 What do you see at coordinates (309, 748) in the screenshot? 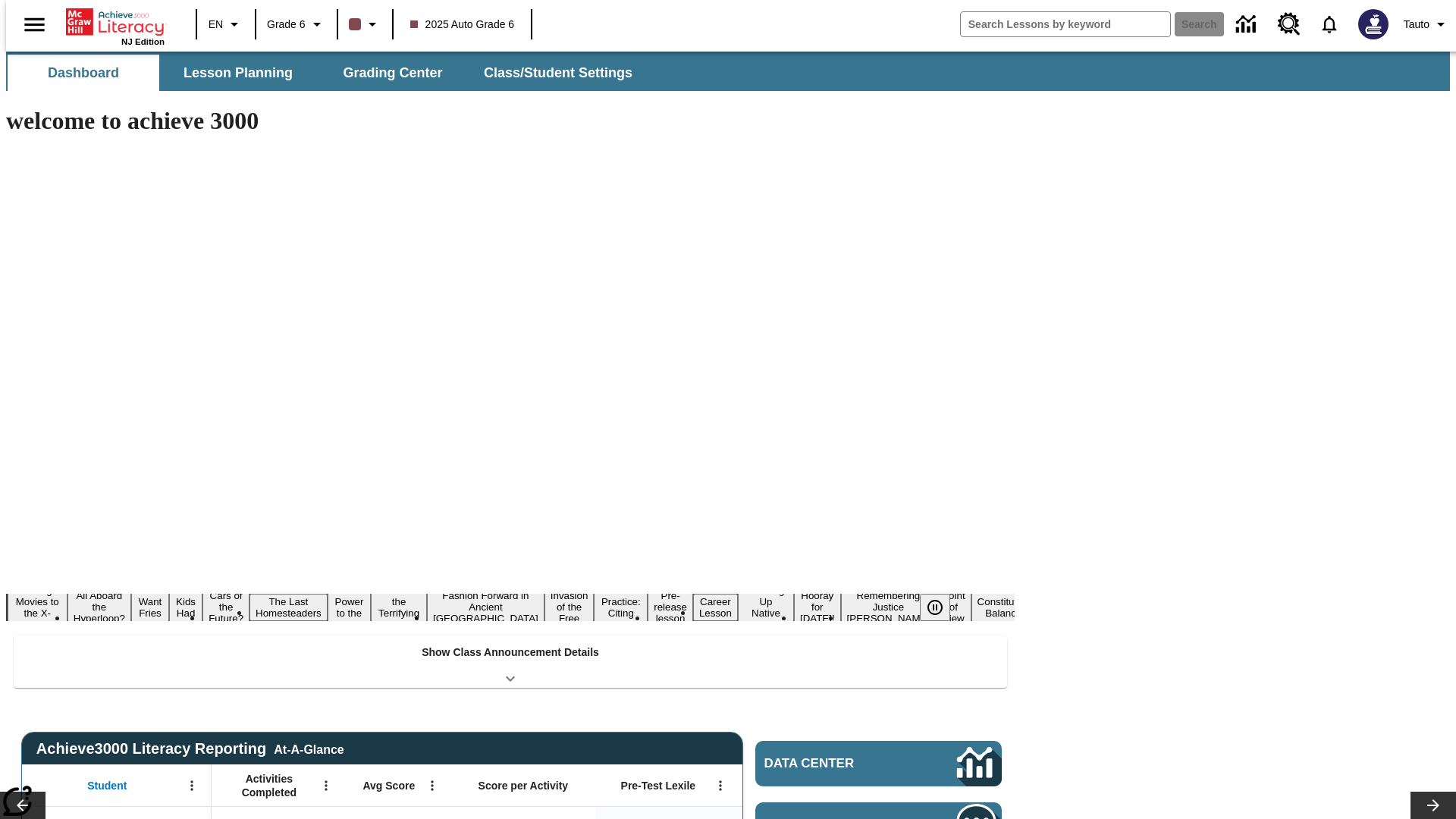
I see `div: At-A-Glance` at bounding box center [309, 748].